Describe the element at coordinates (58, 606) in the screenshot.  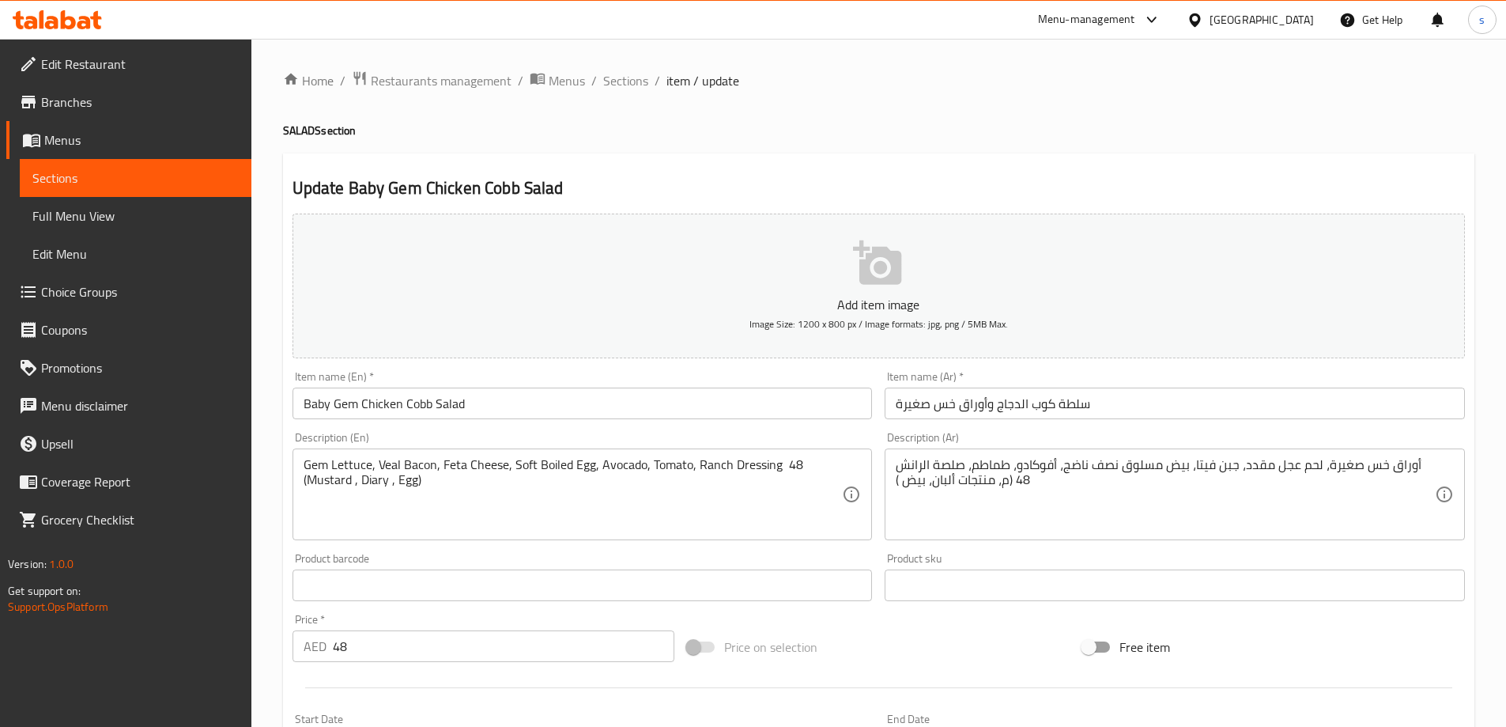
I see `a: Support.OpsPlatform` at that location.